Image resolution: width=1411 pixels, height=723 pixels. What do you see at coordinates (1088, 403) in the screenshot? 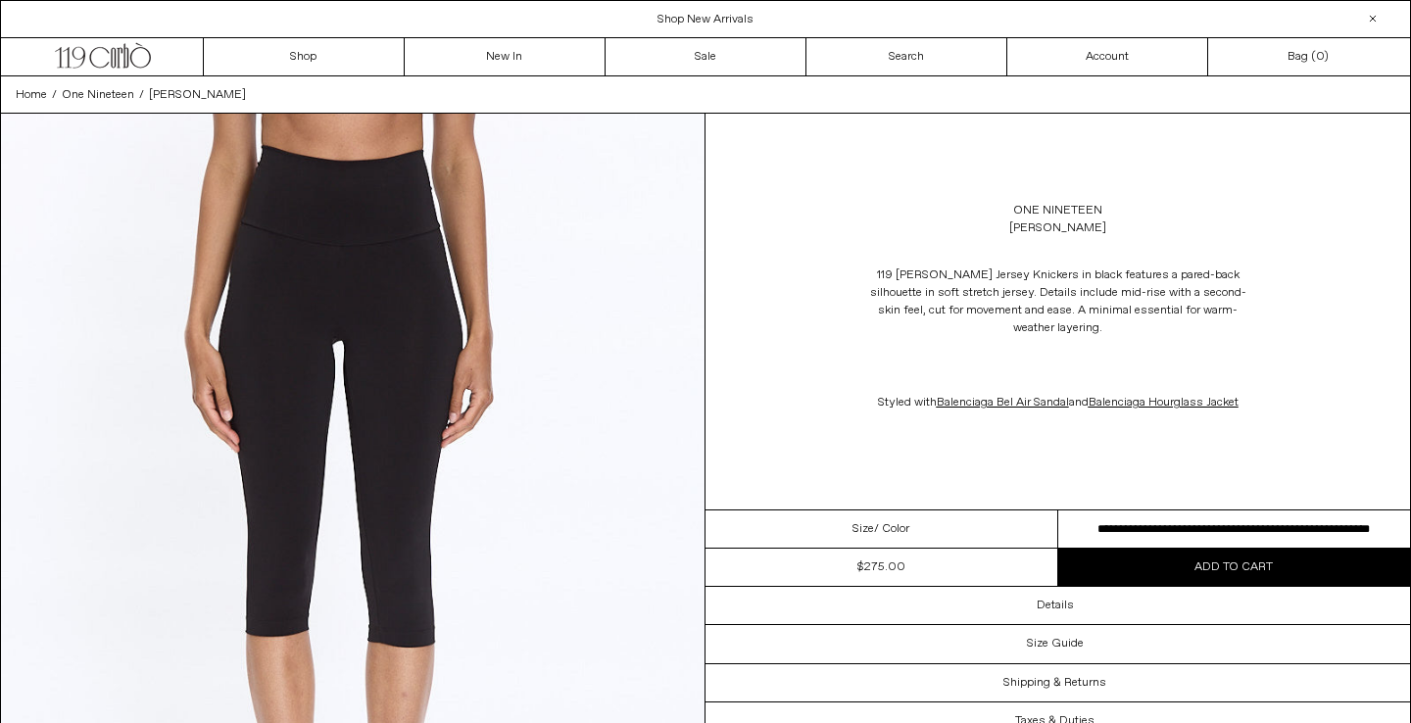
I see `span: and` at bounding box center [1088, 403].